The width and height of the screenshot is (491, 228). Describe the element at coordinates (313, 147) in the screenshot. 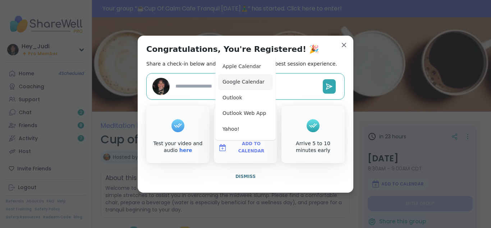

I see `div: Arrive 5 to 10 minutes early` at that location.